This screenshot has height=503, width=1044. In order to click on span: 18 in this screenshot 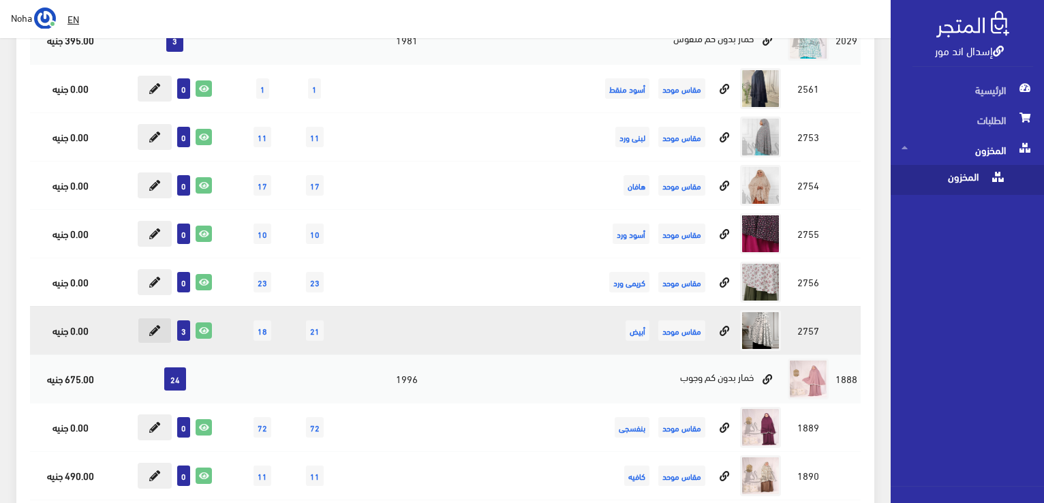, I will do `click(262, 331)`.